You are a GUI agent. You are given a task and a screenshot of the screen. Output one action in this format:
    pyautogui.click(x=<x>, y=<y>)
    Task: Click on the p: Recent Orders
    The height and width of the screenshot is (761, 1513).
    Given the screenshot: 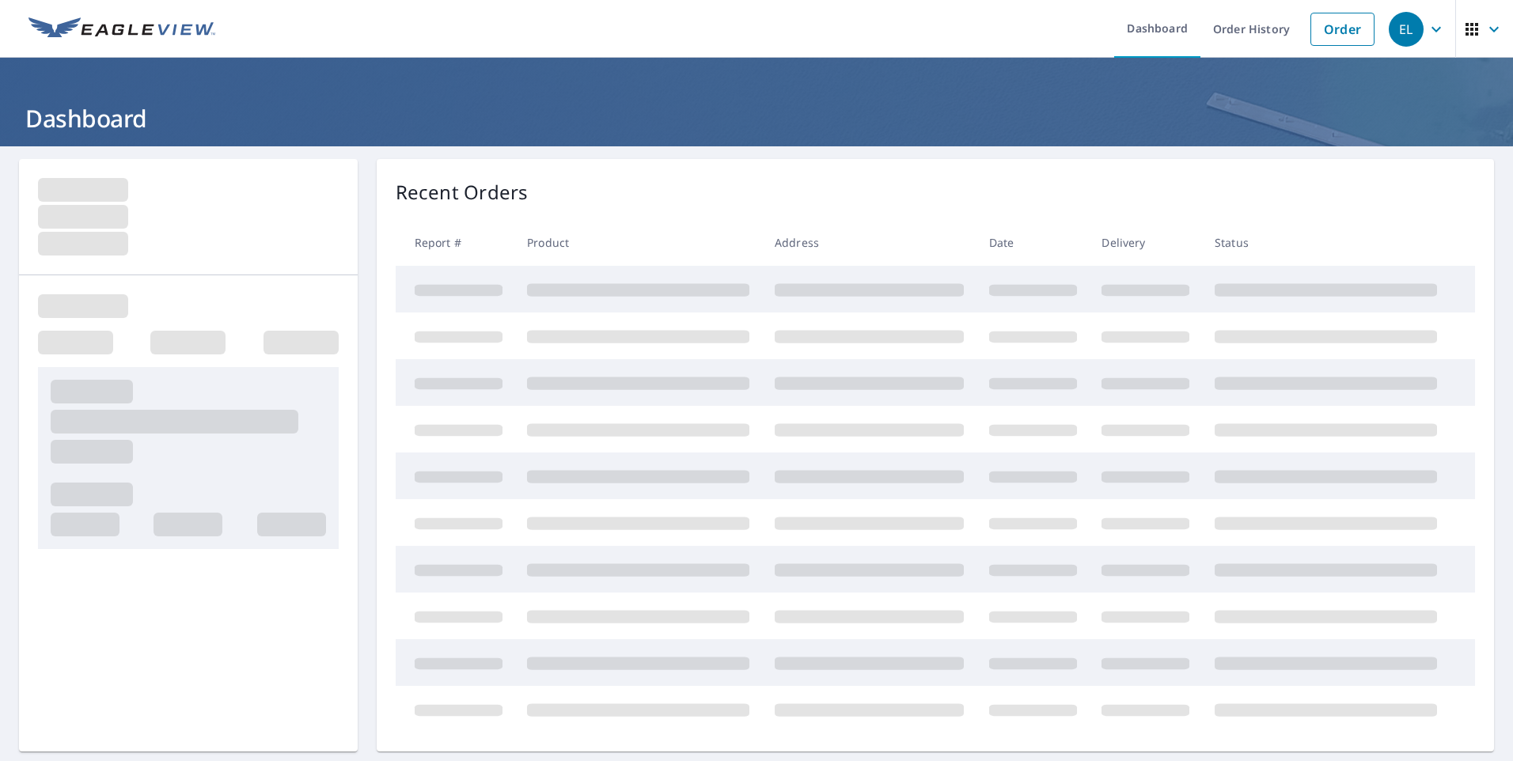 What is the action you would take?
    pyautogui.click(x=462, y=192)
    